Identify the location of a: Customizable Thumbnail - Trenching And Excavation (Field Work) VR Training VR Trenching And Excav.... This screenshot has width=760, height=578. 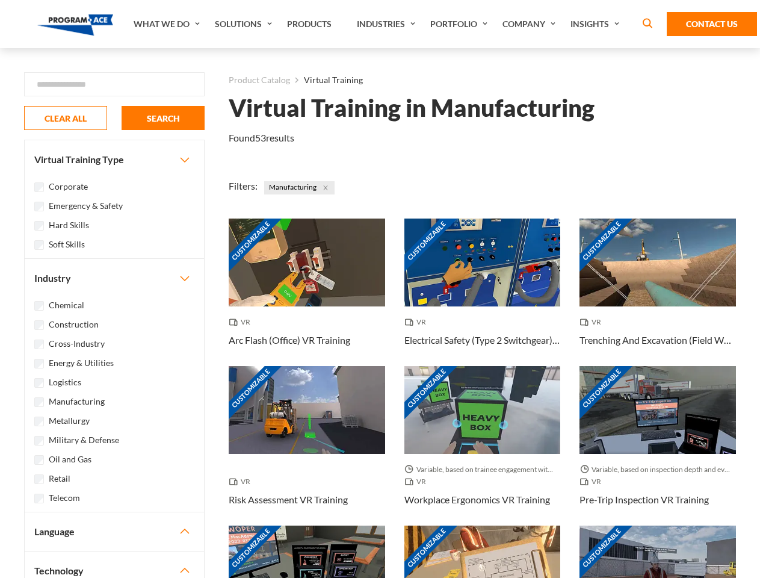
(658, 292).